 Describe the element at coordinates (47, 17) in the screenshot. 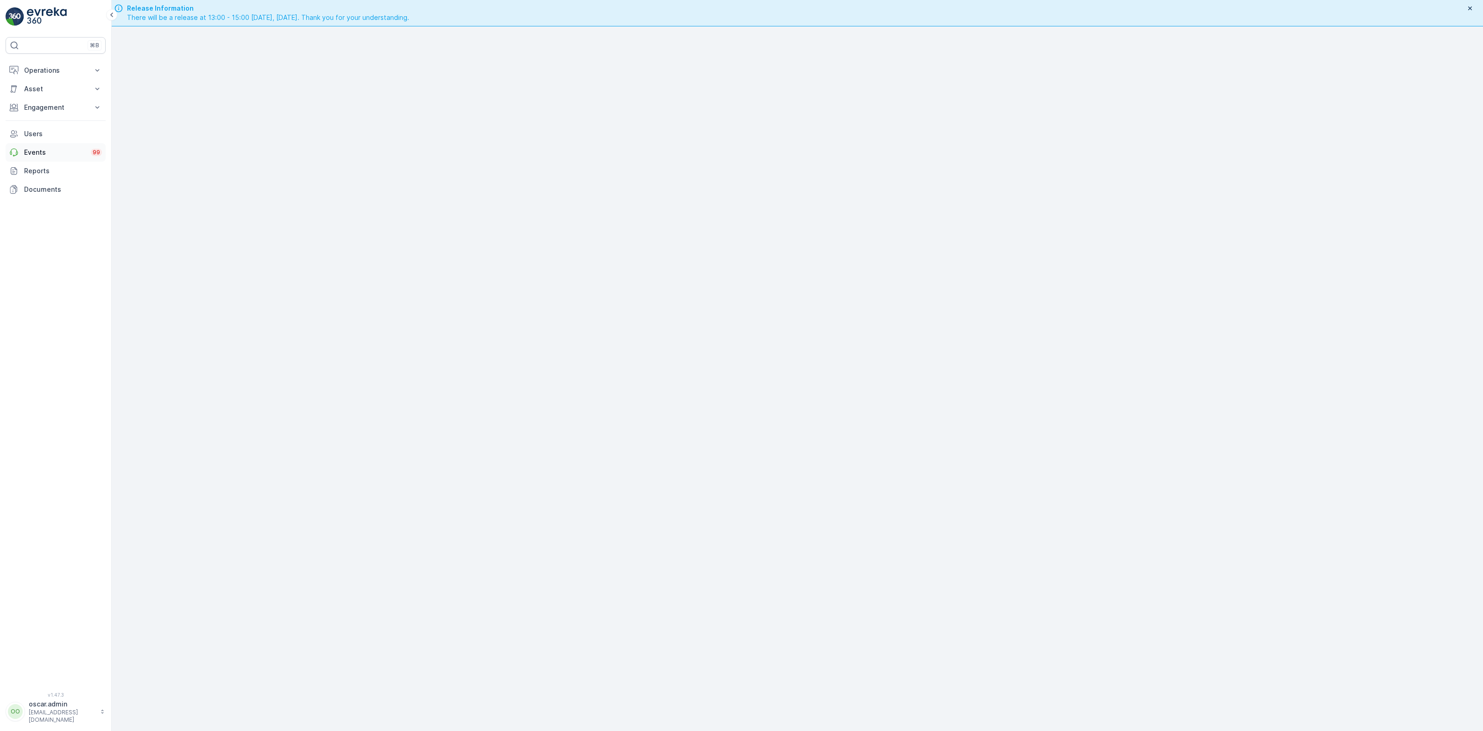

I see `img: logo_light-DOdMpM7g.png` at that location.